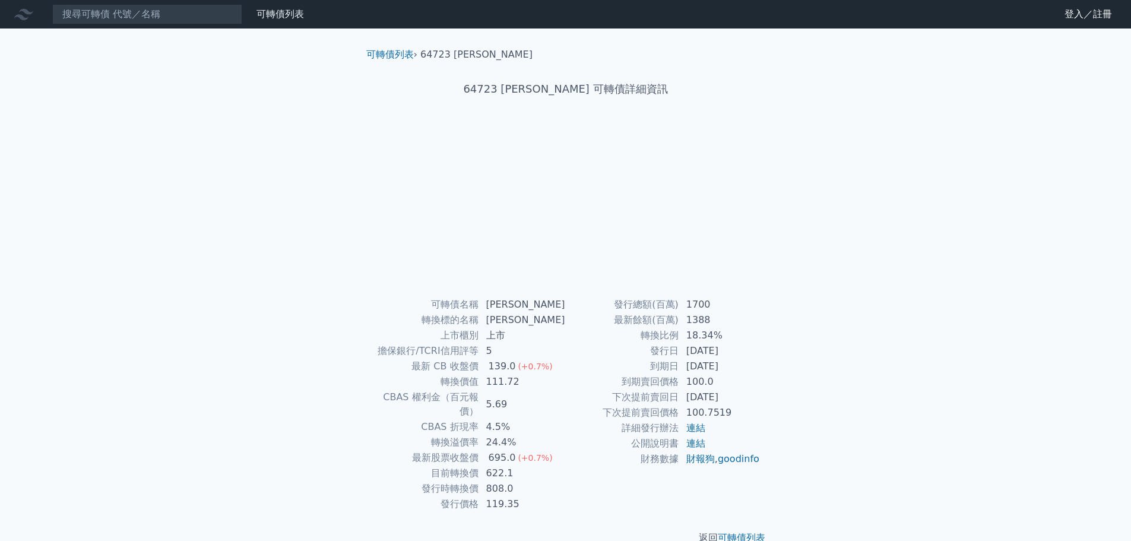 The width and height of the screenshot is (1131, 541). What do you see at coordinates (425, 304) in the screenshot?
I see `td: 可轉債名稱` at bounding box center [425, 304].